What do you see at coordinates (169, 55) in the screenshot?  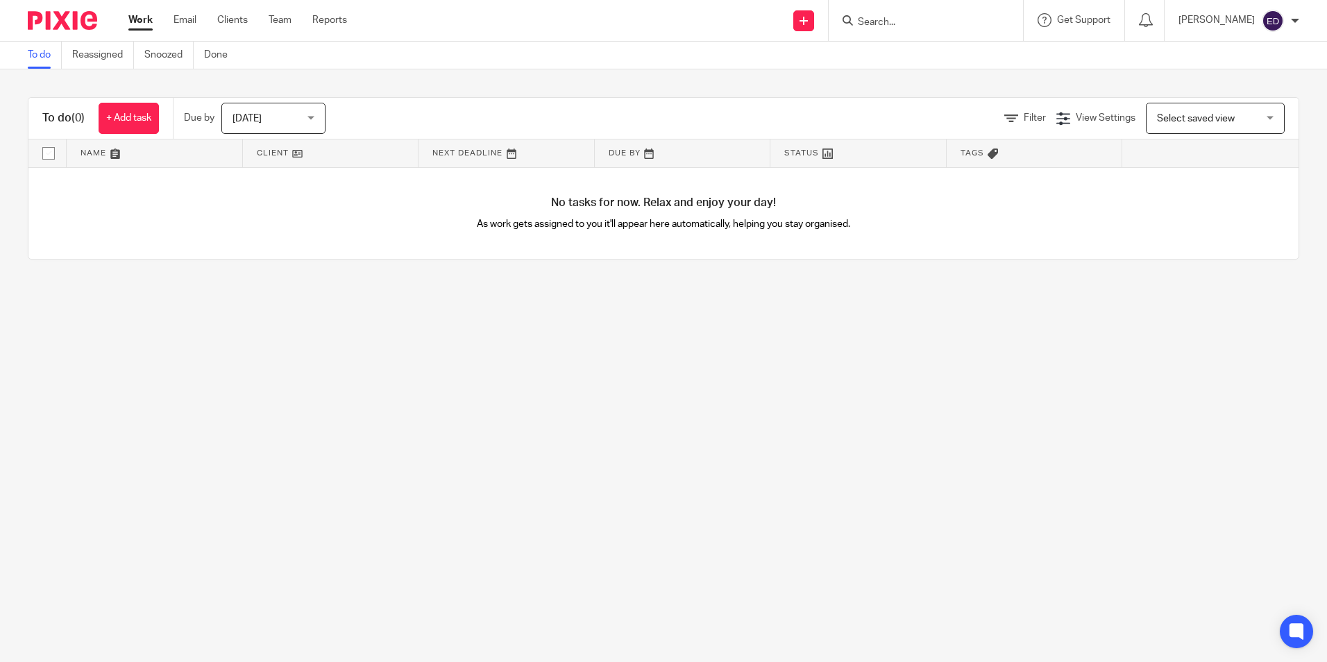 I see `a: Snoozed` at bounding box center [169, 55].